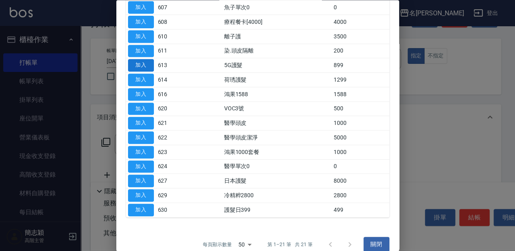 The image size is (515, 251). I want to click on td: 499, so click(360, 210).